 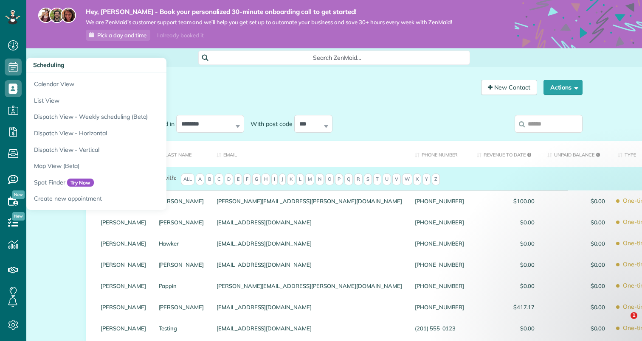 I want to click on a: Spot FinderTry Now, so click(x=132, y=183).